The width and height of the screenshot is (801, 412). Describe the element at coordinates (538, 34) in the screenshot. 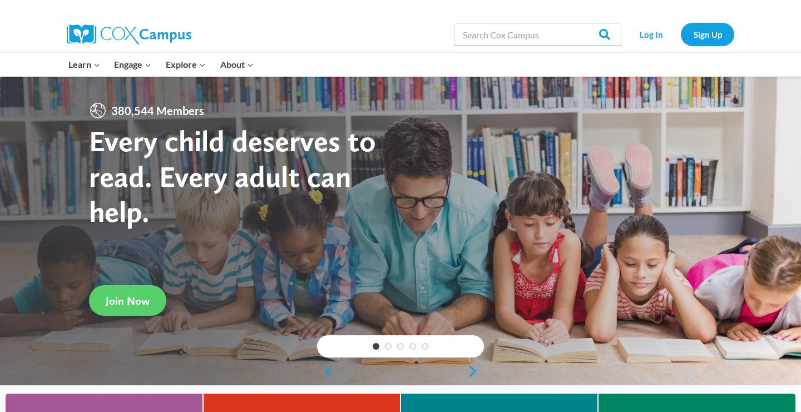

I see `input: Search Cox Campus` at that location.